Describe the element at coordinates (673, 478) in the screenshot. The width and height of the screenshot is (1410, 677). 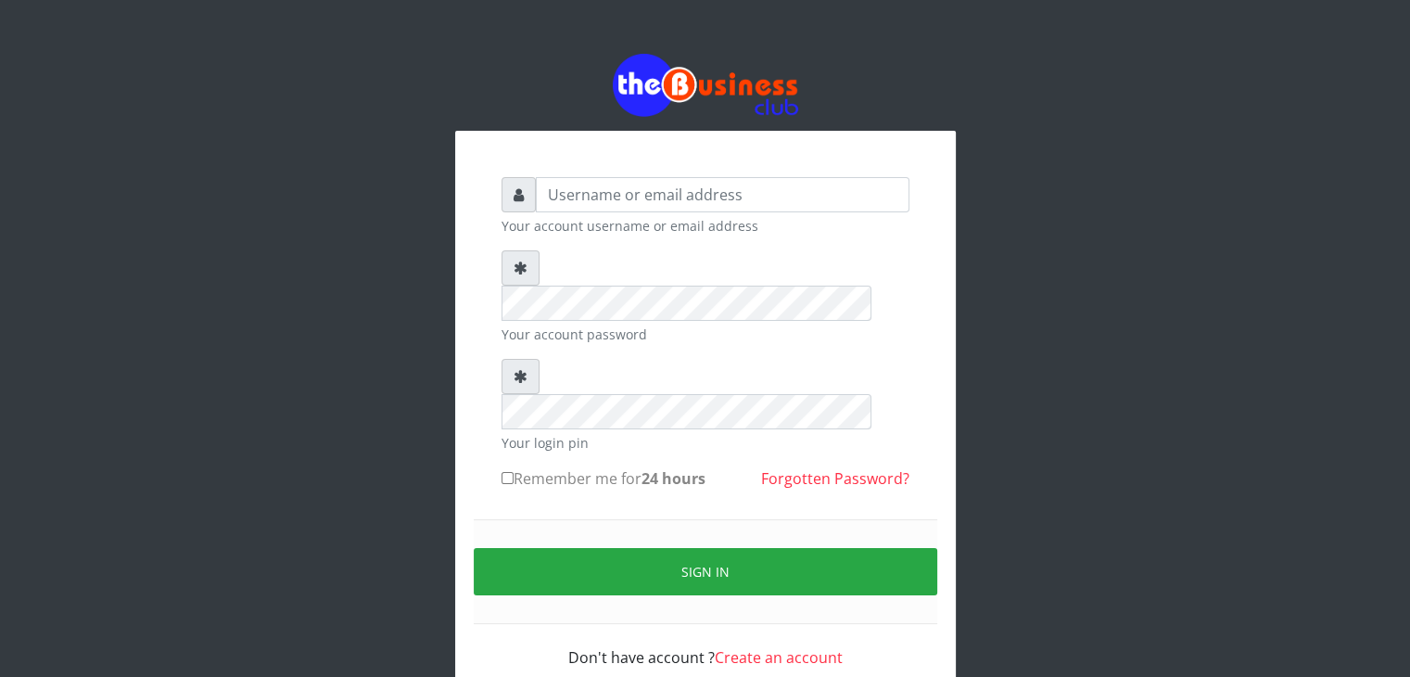
I see `b: 24 hours` at that location.